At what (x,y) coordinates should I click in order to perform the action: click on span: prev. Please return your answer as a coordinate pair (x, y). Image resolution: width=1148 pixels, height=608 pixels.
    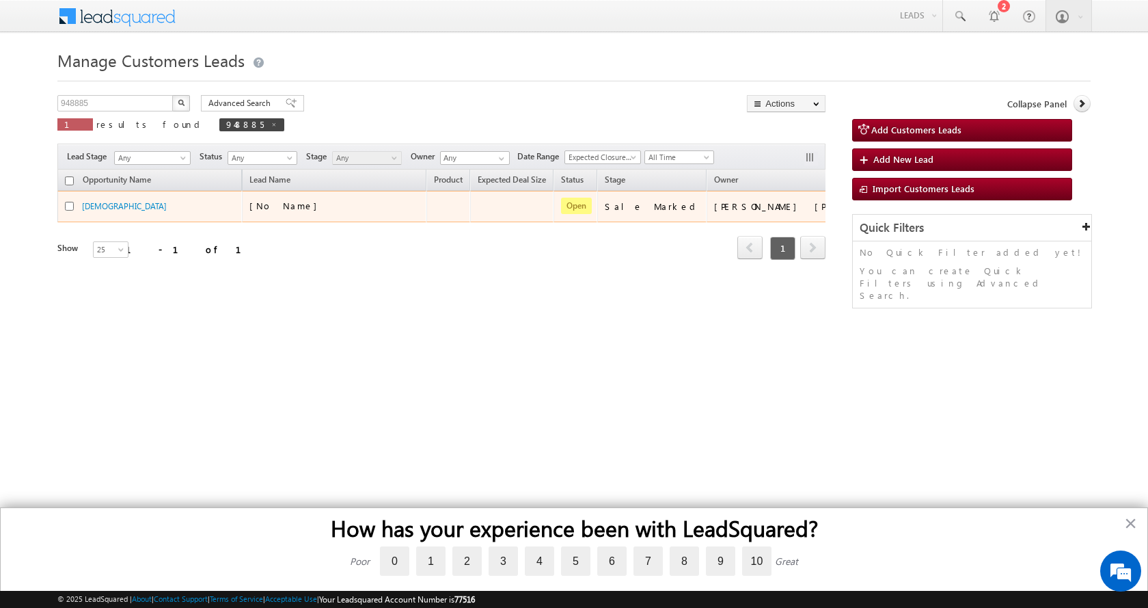
    Looking at the image, I should click on (750, 247).